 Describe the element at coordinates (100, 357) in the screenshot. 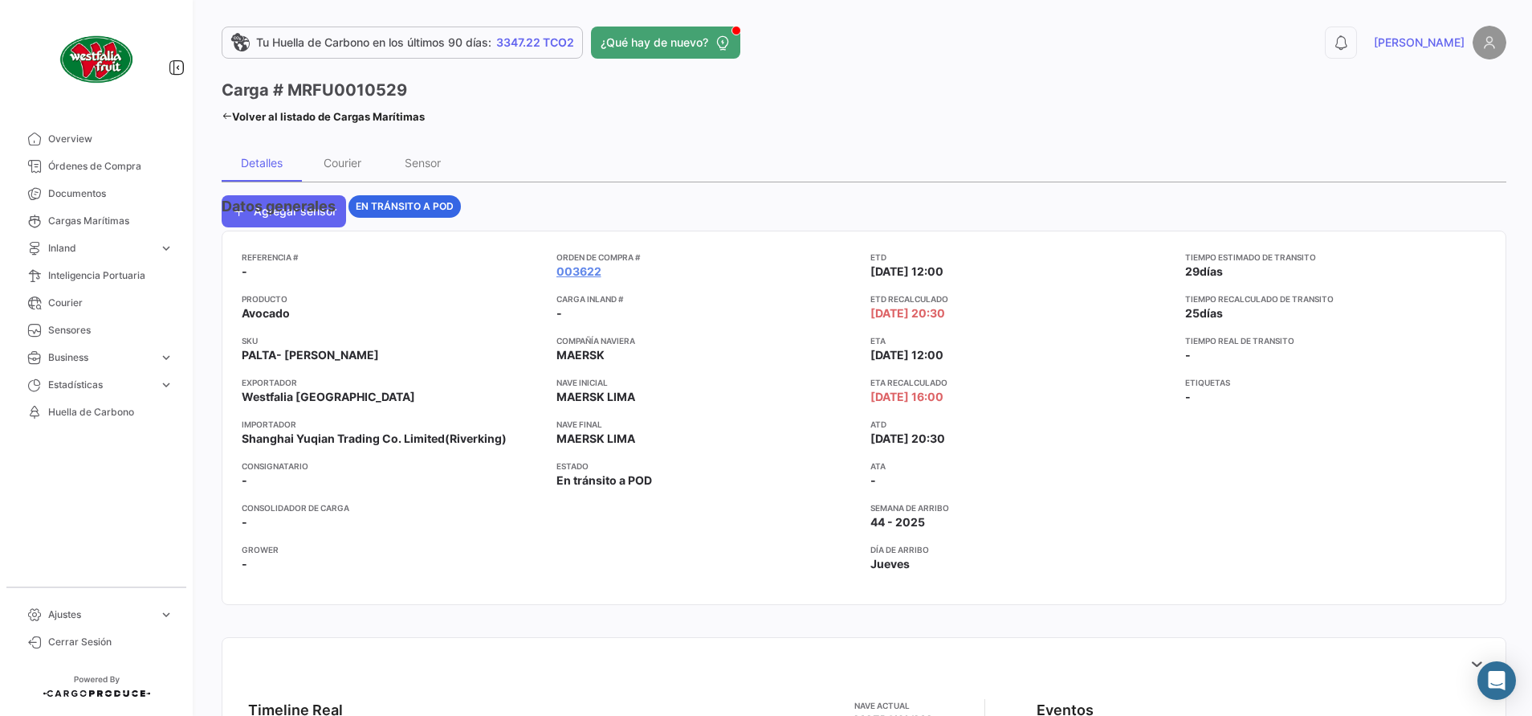

I see `span: Business` at that location.